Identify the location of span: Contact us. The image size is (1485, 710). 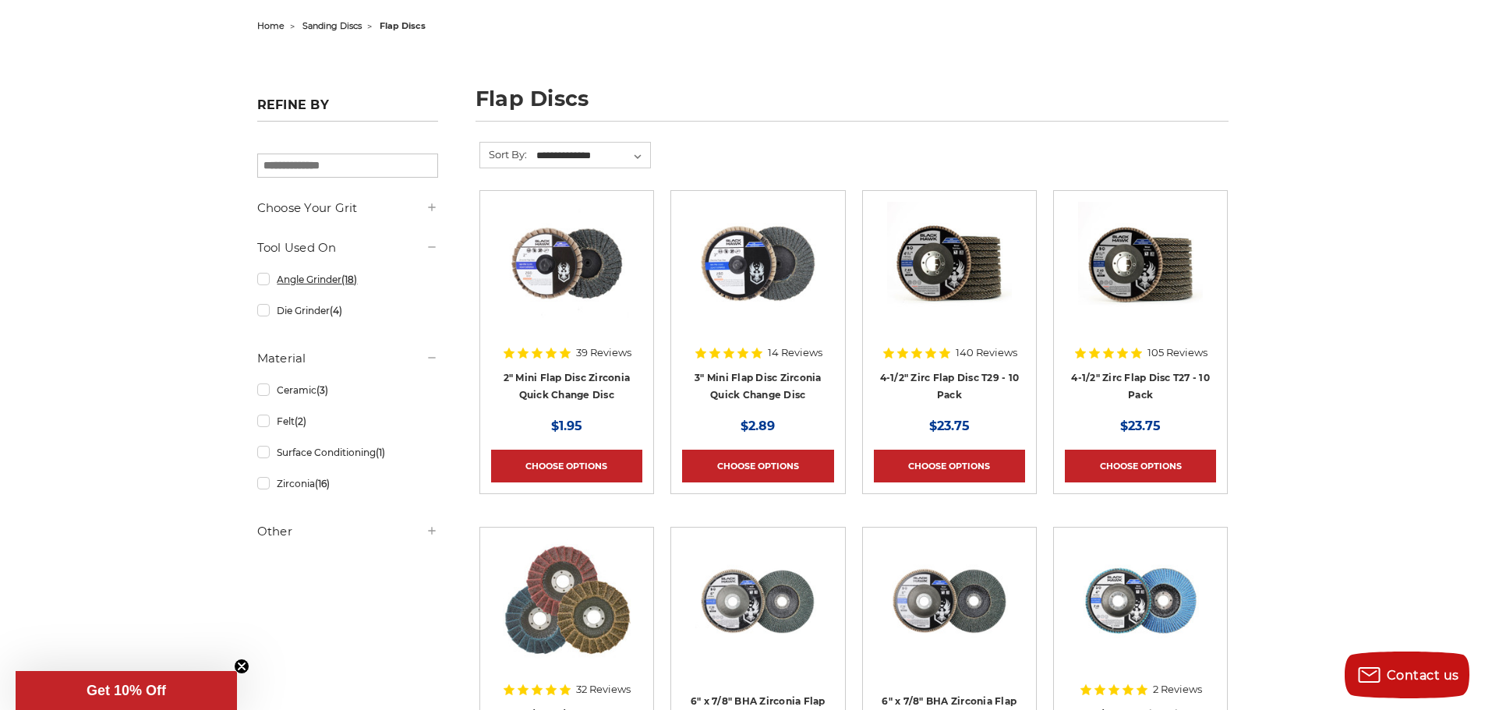
(1422, 675).